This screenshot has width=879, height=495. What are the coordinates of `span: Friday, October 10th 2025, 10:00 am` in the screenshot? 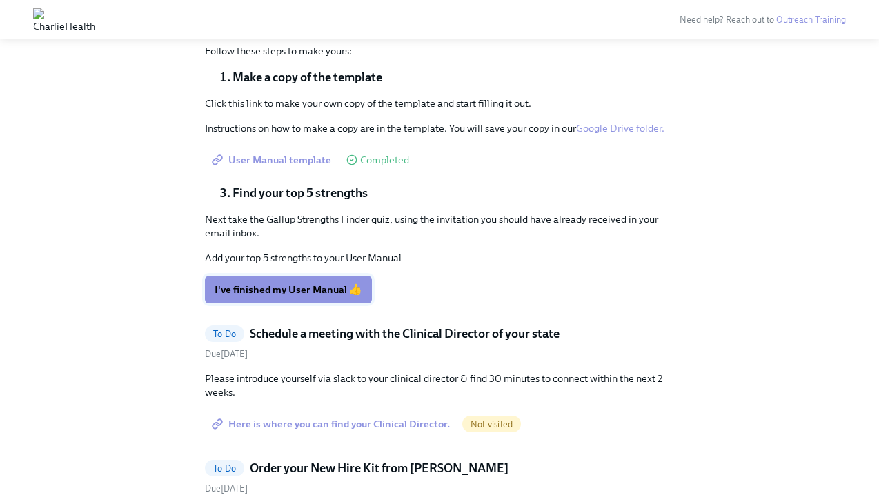 It's located at (226, 354).